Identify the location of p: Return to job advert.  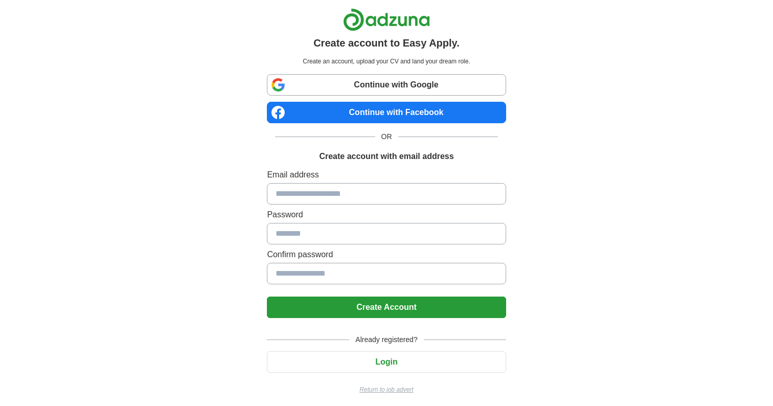
(386, 390).